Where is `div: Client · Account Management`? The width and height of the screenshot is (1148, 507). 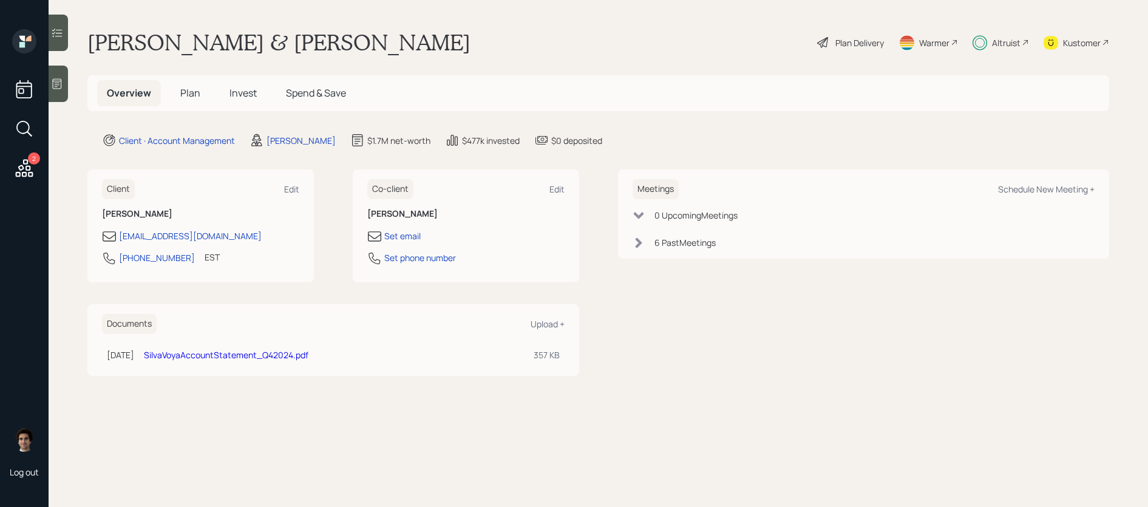 div: Client · Account Management is located at coordinates (177, 140).